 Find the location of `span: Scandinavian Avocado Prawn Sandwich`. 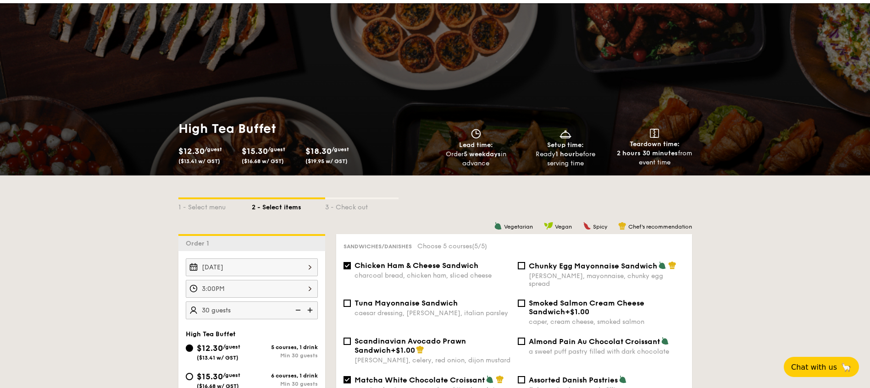

span: Scandinavian Avocado Prawn Sandwich is located at coordinates (410, 346).